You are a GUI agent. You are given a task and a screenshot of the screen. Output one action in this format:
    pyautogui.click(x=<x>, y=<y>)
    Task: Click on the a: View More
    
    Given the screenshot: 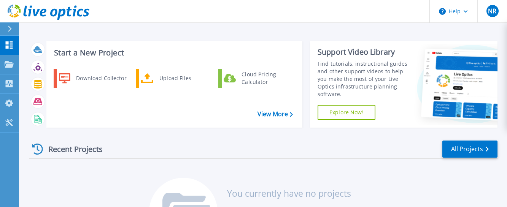 What is the action you would take?
    pyautogui.click(x=275, y=114)
    